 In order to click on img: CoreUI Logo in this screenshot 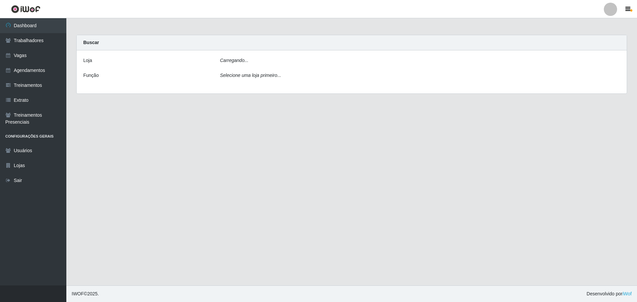, I will do `click(26, 9)`.